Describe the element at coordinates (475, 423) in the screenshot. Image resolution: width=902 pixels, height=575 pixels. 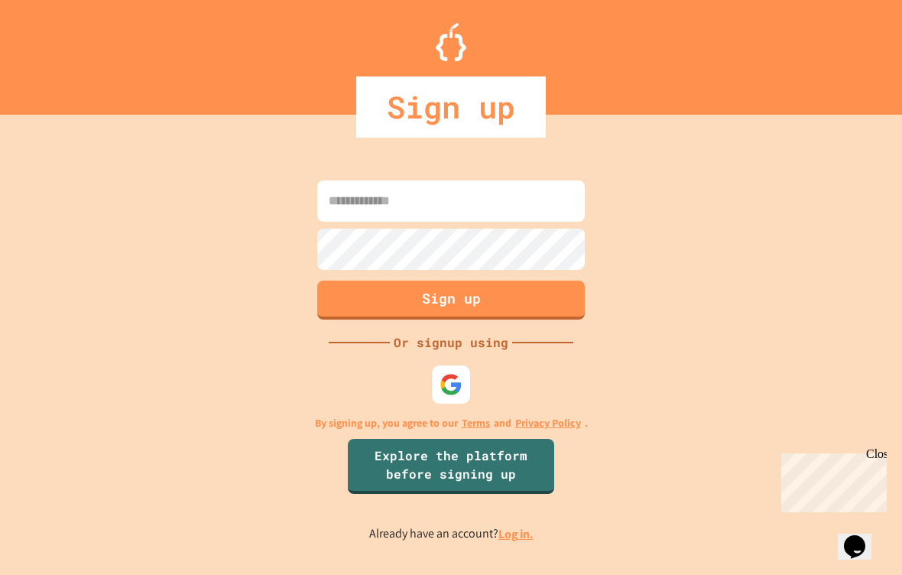
I see `a: Terms` at that location.